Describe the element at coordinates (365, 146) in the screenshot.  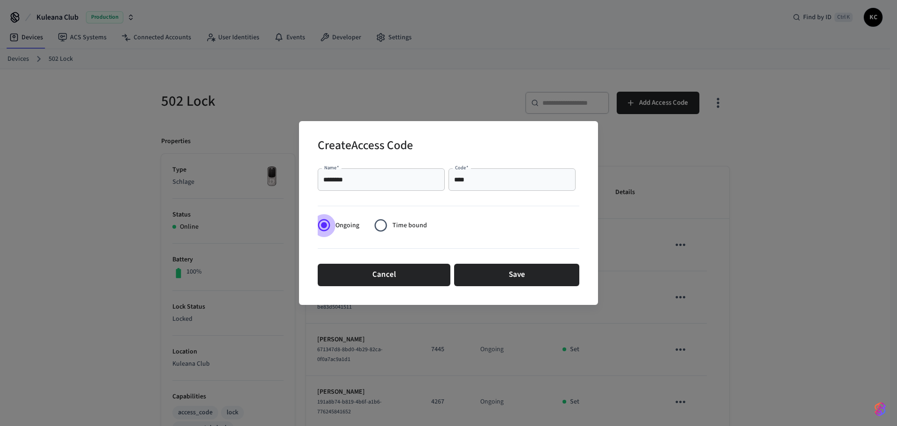
I see `h2: Create Access Code` at that location.